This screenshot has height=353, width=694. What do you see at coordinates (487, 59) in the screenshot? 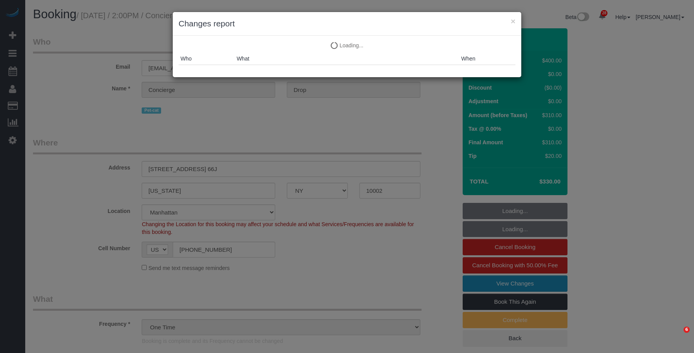
I see `th: When` at bounding box center [487, 59].